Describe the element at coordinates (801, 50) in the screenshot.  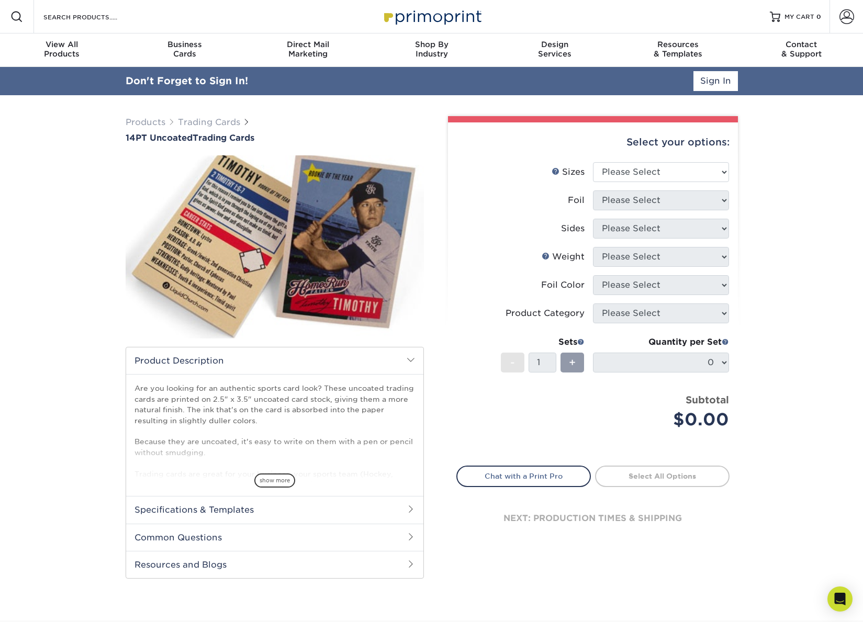
I see `a: Contact& Support` at that location.